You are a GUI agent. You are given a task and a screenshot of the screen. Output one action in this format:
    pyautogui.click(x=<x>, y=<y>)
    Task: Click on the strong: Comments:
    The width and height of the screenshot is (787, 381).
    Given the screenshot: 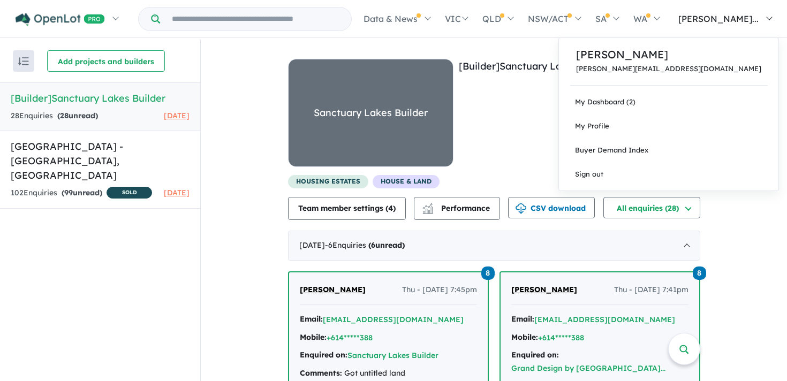 What is the action you would take?
    pyautogui.click(x=321, y=373)
    